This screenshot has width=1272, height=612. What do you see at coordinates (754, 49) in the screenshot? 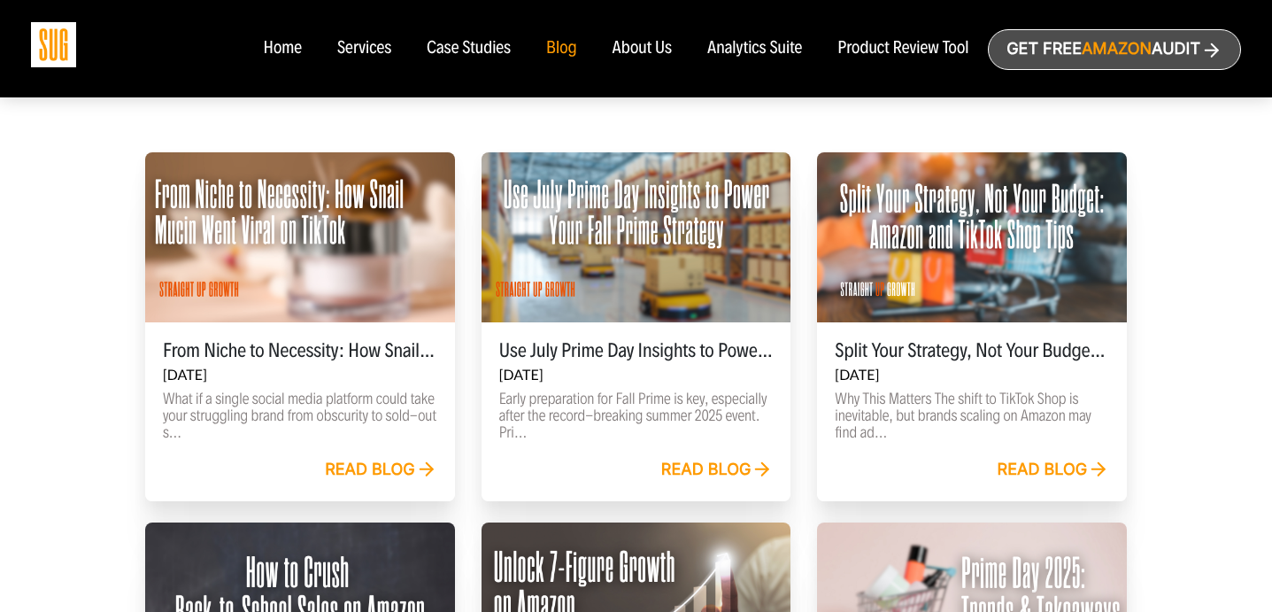
I see `div: Analytics Suite` at bounding box center [754, 49].